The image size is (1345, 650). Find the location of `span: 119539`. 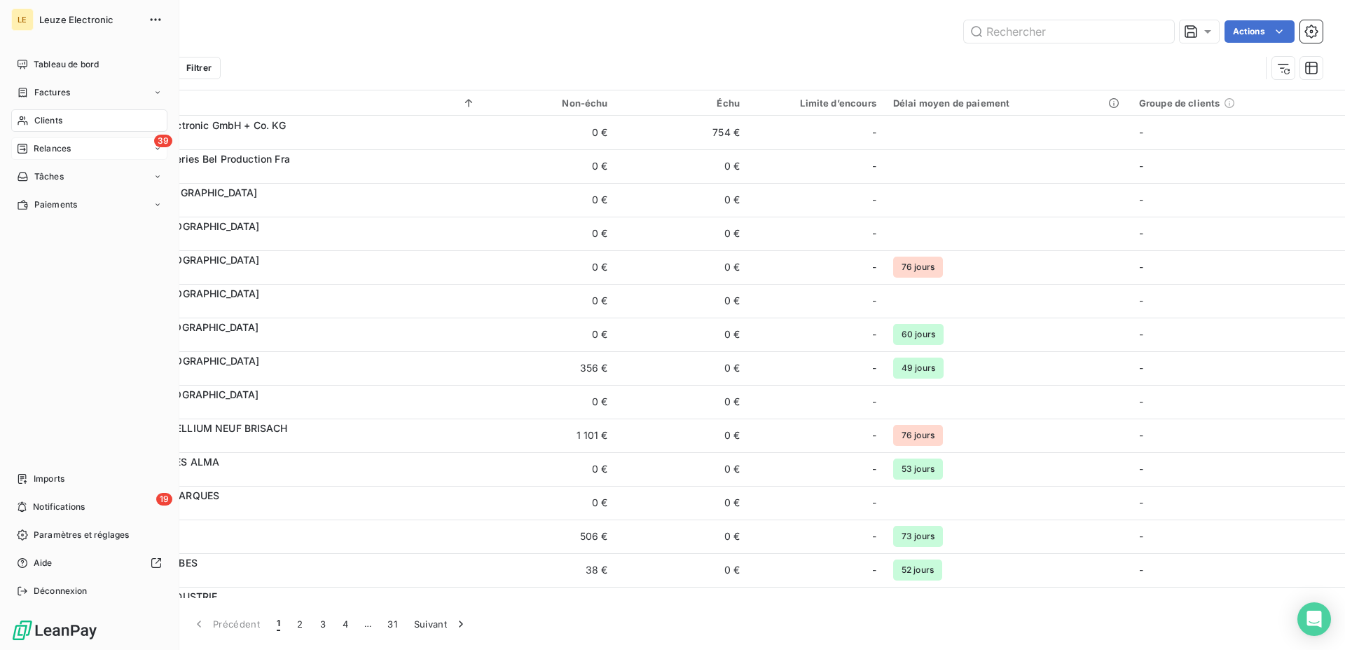

span: 119539 is located at coordinates (286, 476).